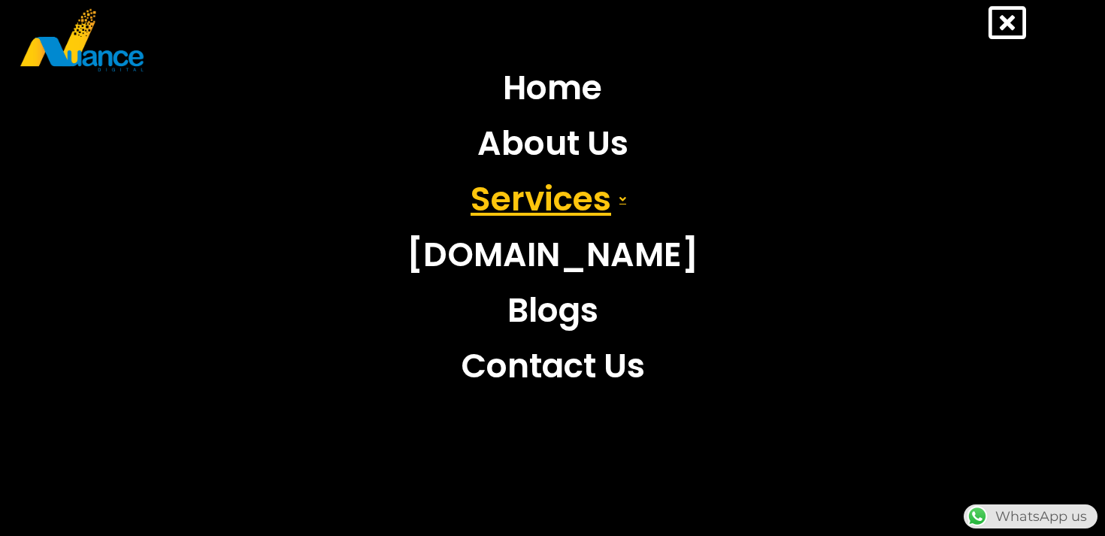 The height and width of the screenshot is (536, 1105). I want to click on a: Contact Us, so click(553, 366).